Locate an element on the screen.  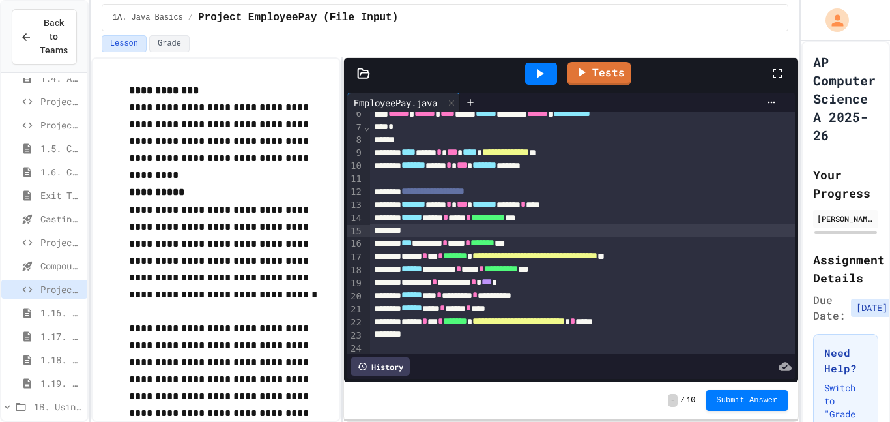
span: 1.19. Multiple Choice Exercises for Unit 1a (1.1-1.6) is located at coordinates (61, 383).